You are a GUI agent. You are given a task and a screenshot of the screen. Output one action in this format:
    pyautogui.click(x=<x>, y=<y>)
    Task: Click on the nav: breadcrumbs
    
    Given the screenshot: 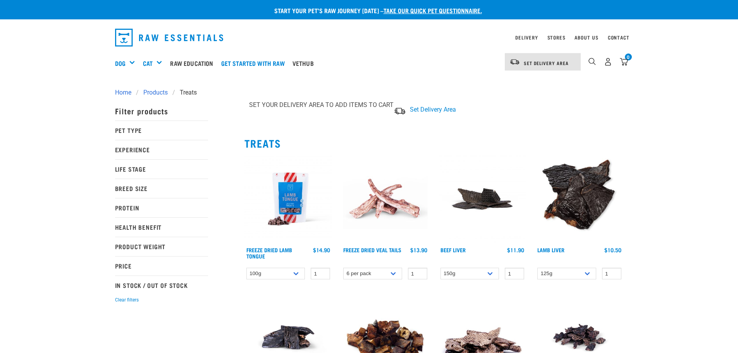 What is the action you would take?
    pyautogui.click(x=369, y=93)
    